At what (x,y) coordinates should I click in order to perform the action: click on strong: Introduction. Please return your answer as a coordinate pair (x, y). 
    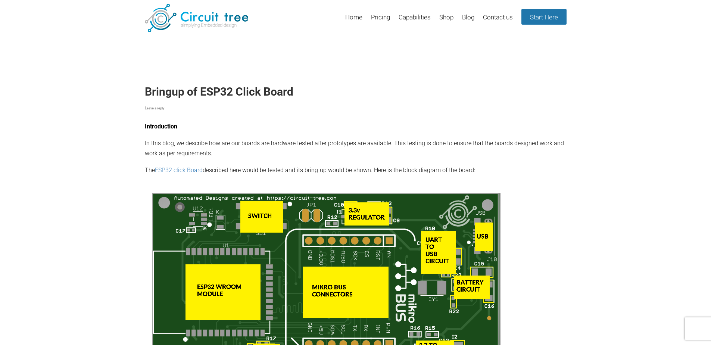
    Looking at the image, I should click on (161, 126).